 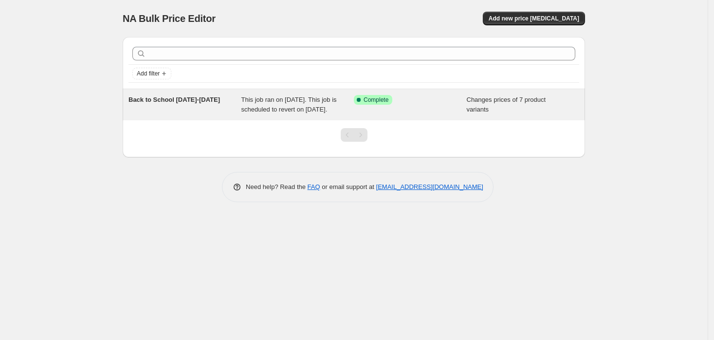 I want to click on nav: Pagination, so click(x=354, y=135).